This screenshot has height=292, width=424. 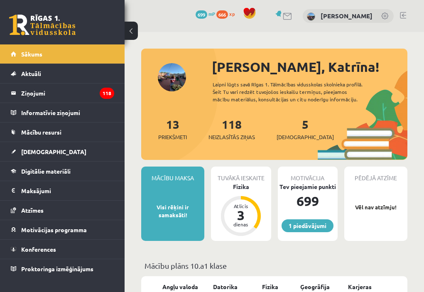 I want to click on p: Vēl nav atzīmju!, so click(x=376, y=207).